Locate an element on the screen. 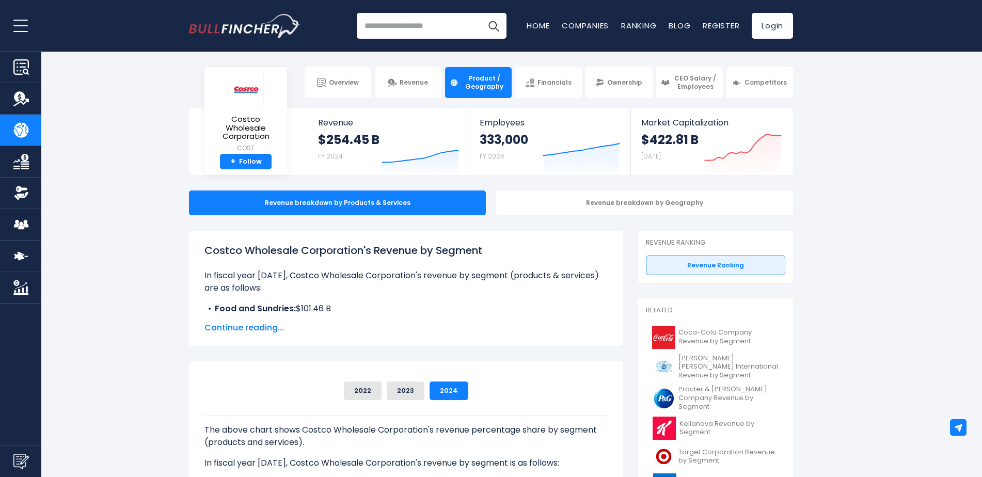 The width and height of the screenshot is (982, 477). small: COST is located at coordinates (246, 148).